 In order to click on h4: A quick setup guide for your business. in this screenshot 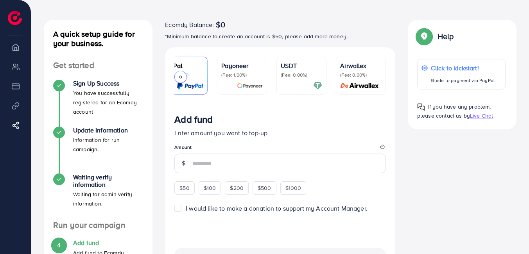, I will do `click(98, 39)`.